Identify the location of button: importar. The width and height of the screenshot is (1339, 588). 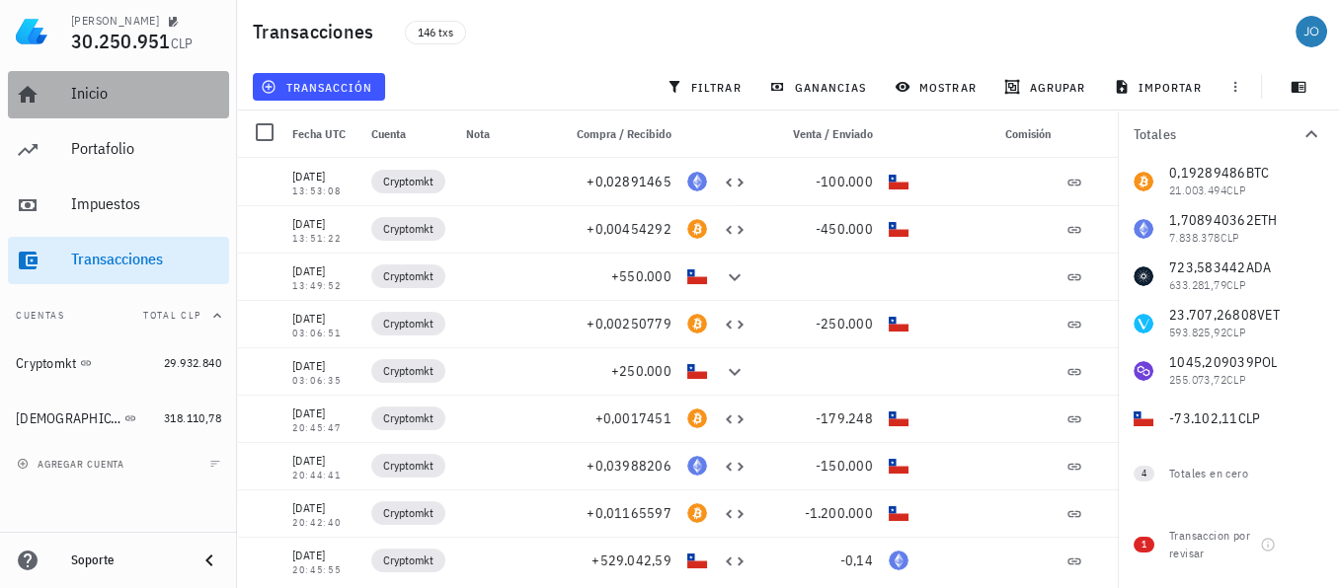
(1159, 87).